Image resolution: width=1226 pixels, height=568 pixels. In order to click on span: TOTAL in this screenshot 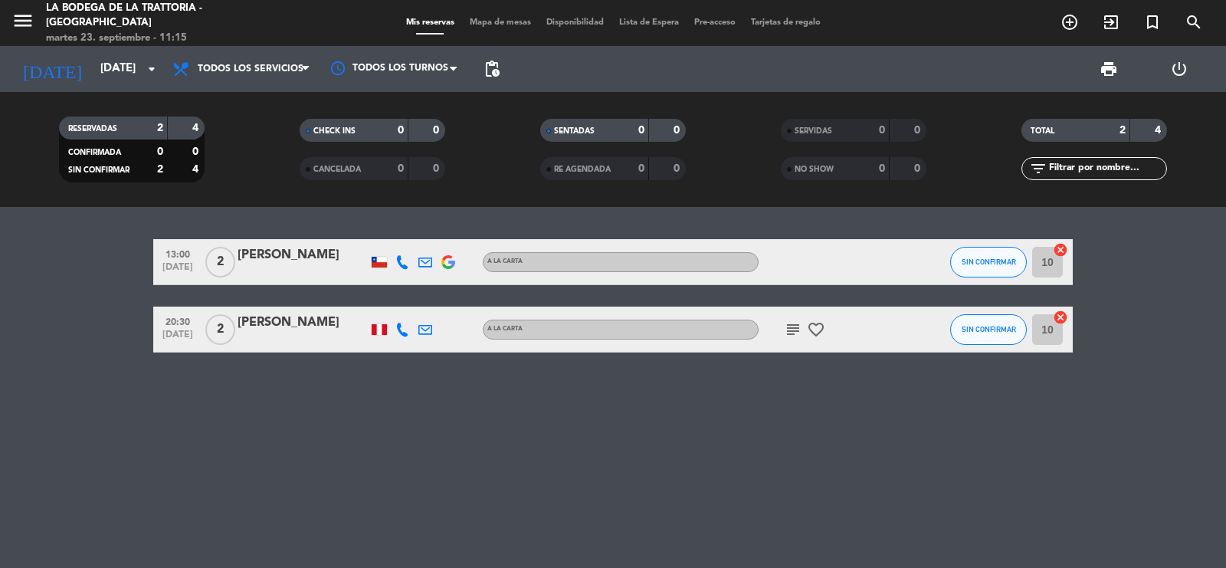, I will do `click(1042, 131)`.